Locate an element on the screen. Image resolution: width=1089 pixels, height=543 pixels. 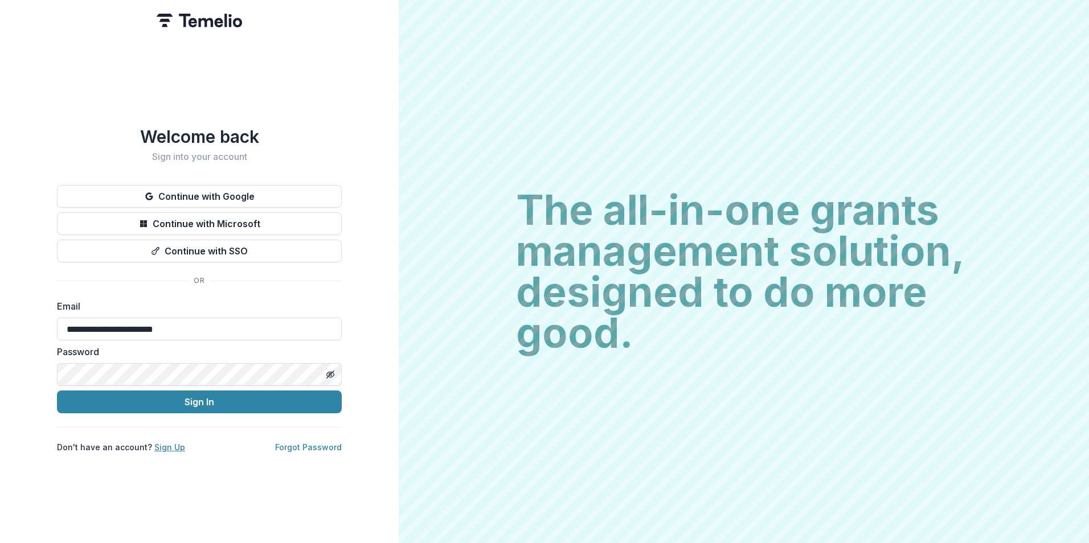
h2: Sign into your account is located at coordinates (199, 157).